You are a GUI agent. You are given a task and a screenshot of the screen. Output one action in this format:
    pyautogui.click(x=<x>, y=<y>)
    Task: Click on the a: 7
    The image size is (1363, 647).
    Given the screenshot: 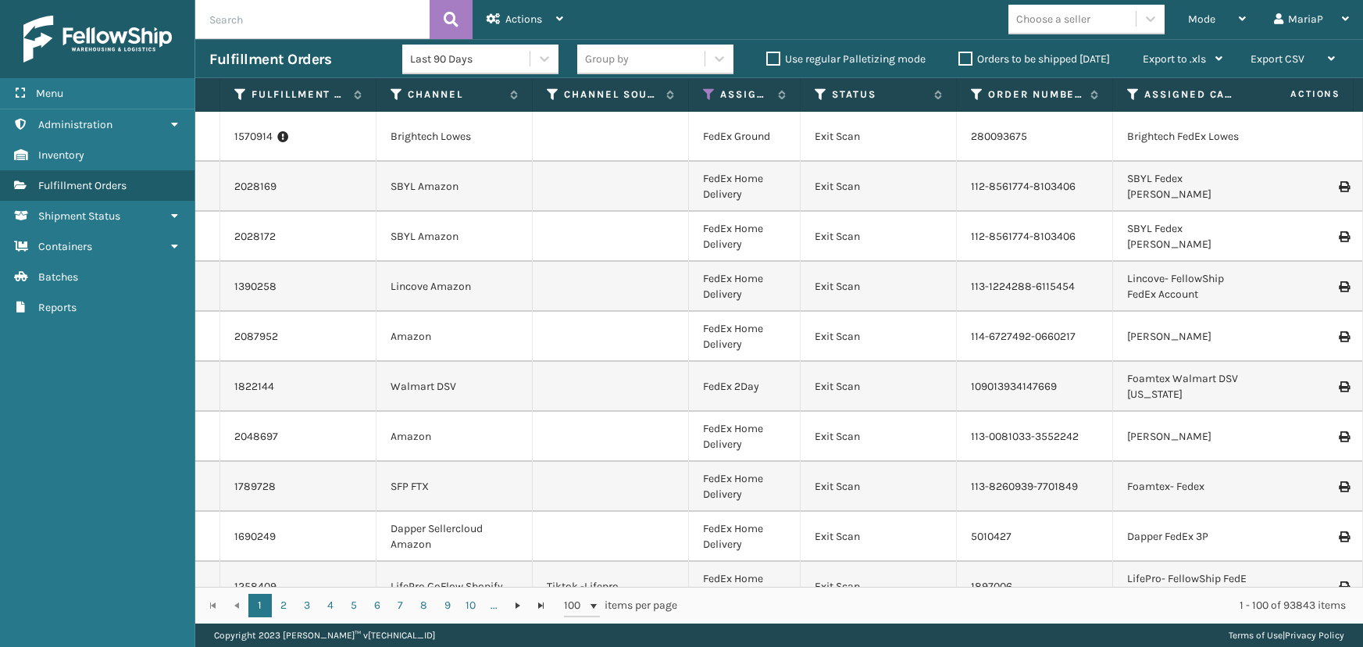 What is the action you would take?
    pyautogui.click(x=401, y=605)
    